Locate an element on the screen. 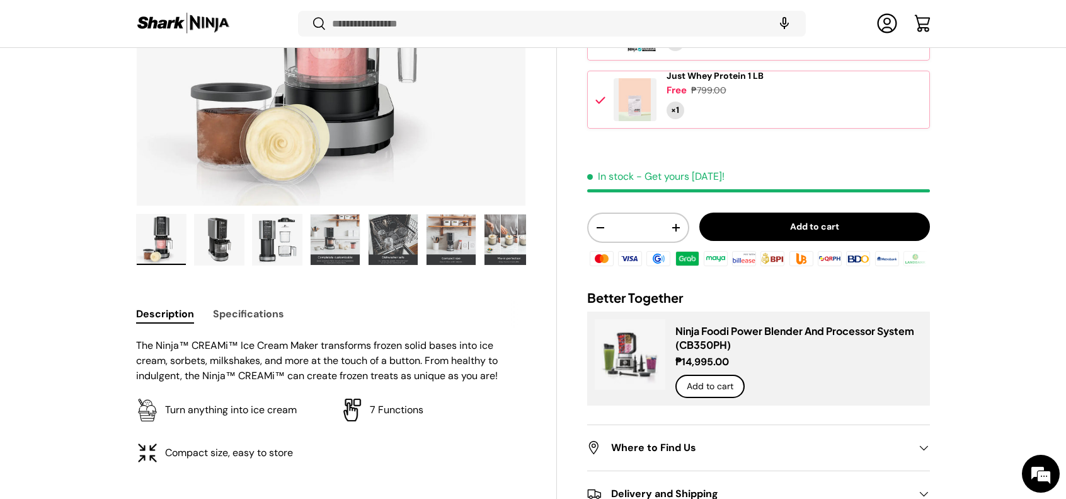  img: ninja-creami-ice-cream-maker-with-sample-content-mix-in-perfection-infographic-sharkninja-philipp... is located at coordinates (509, 239).